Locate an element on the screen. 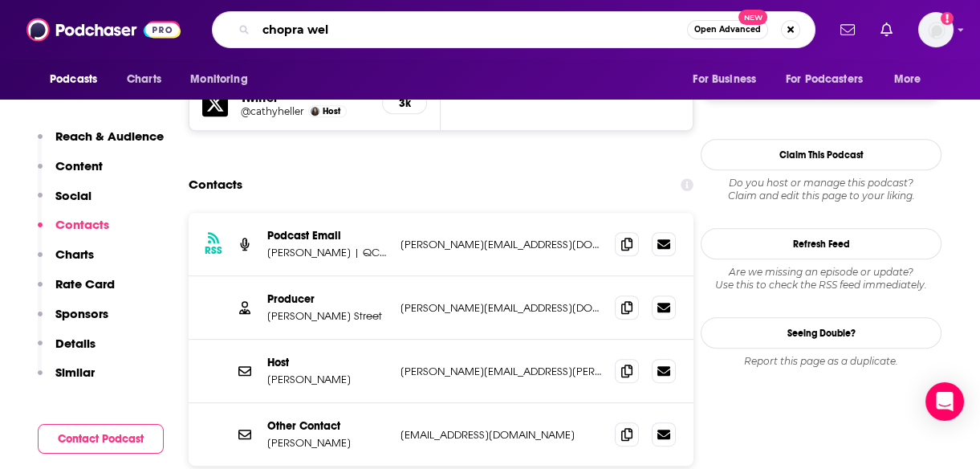 Image resolution: width=980 pixels, height=469 pixels. span: Open Advanced is located at coordinates (727, 30).